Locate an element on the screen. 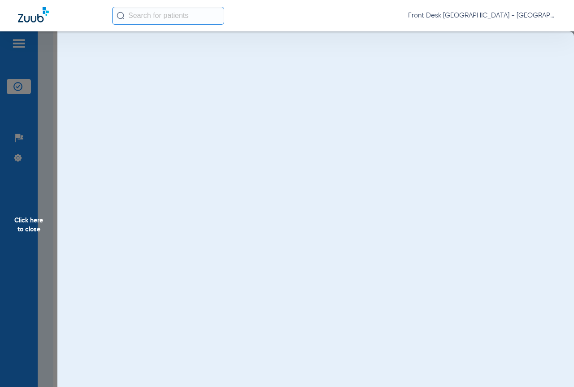 The height and width of the screenshot is (387, 574). img: Search Icon is located at coordinates (121, 16).